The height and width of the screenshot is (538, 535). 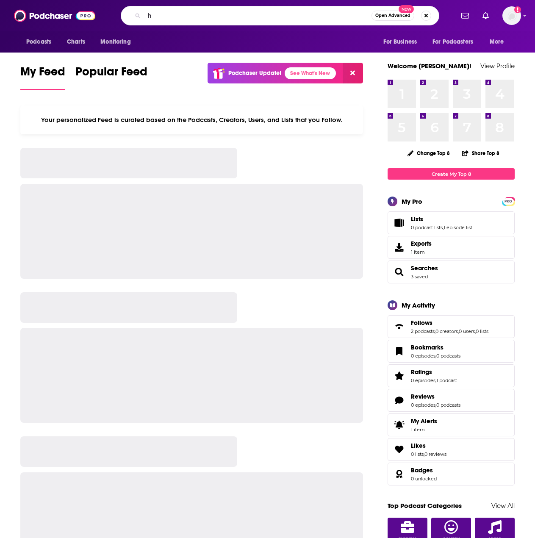 I want to click on span: PRO, so click(x=509, y=201).